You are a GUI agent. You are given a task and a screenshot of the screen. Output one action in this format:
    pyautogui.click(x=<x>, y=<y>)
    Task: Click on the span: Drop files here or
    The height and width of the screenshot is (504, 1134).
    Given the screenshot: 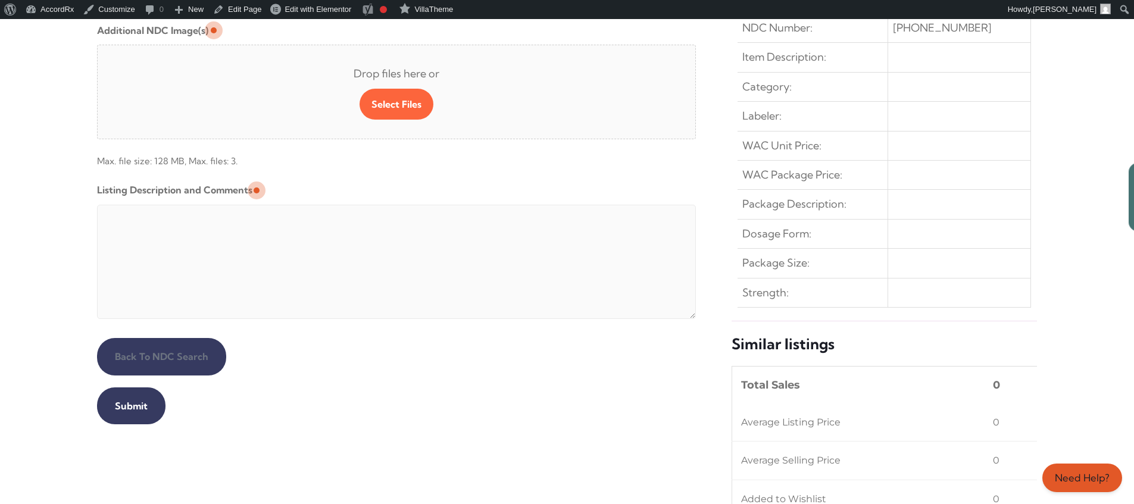 What is the action you would take?
    pyautogui.click(x=396, y=74)
    